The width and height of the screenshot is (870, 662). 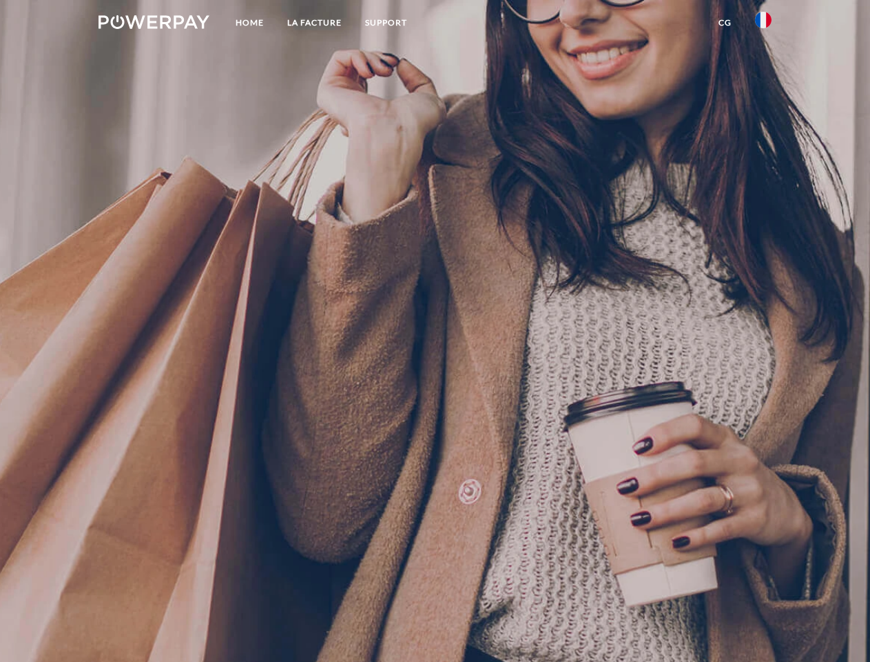 What do you see at coordinates (314, 23) in the screenshot?
I see `a: LA FACTURE` at bounding box center [314, 23].